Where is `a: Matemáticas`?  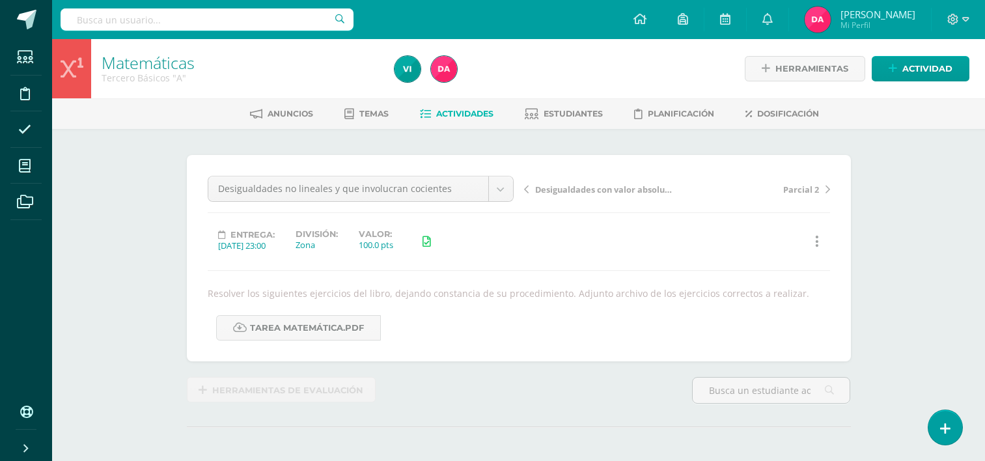 a: Matemáticas is located at coordinates (148, 63).